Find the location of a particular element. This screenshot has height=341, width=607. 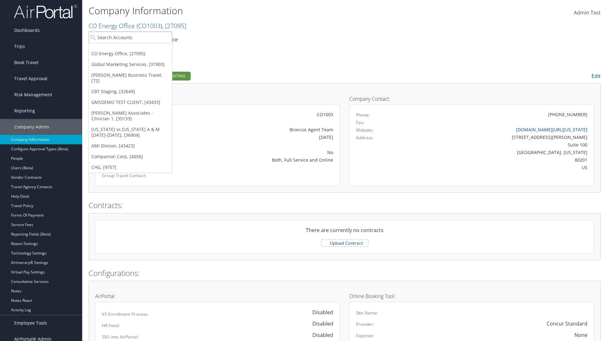

div: Both, Full Service and Online is located at coordinates (258, 160).